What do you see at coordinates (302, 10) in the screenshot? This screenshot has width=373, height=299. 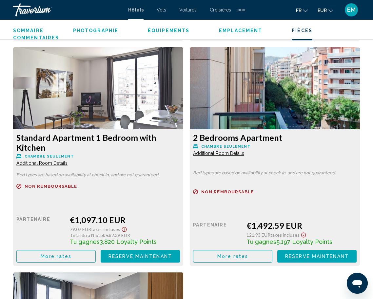 I see `button: Change language` at bounding box center [302, 10].